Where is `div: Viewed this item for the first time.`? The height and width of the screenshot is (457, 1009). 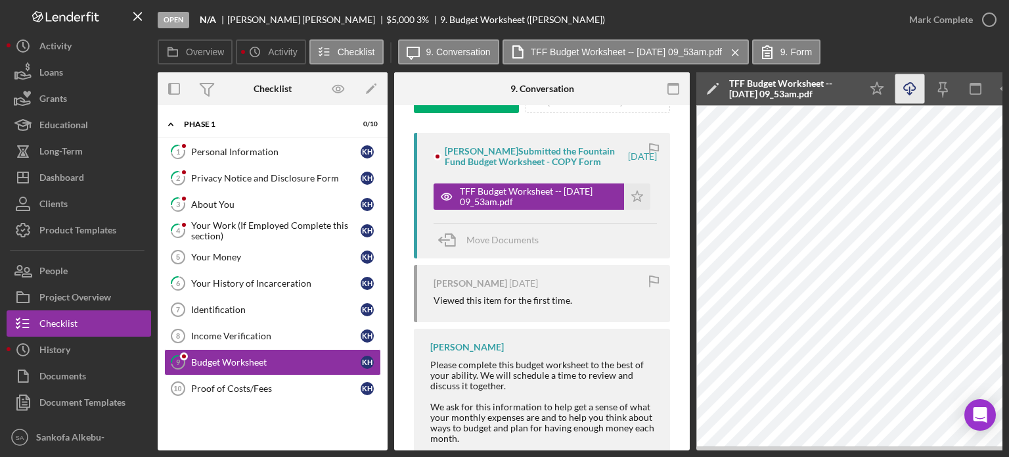 div: Viewed this item for the first time. is located at coordinates (503, 300).